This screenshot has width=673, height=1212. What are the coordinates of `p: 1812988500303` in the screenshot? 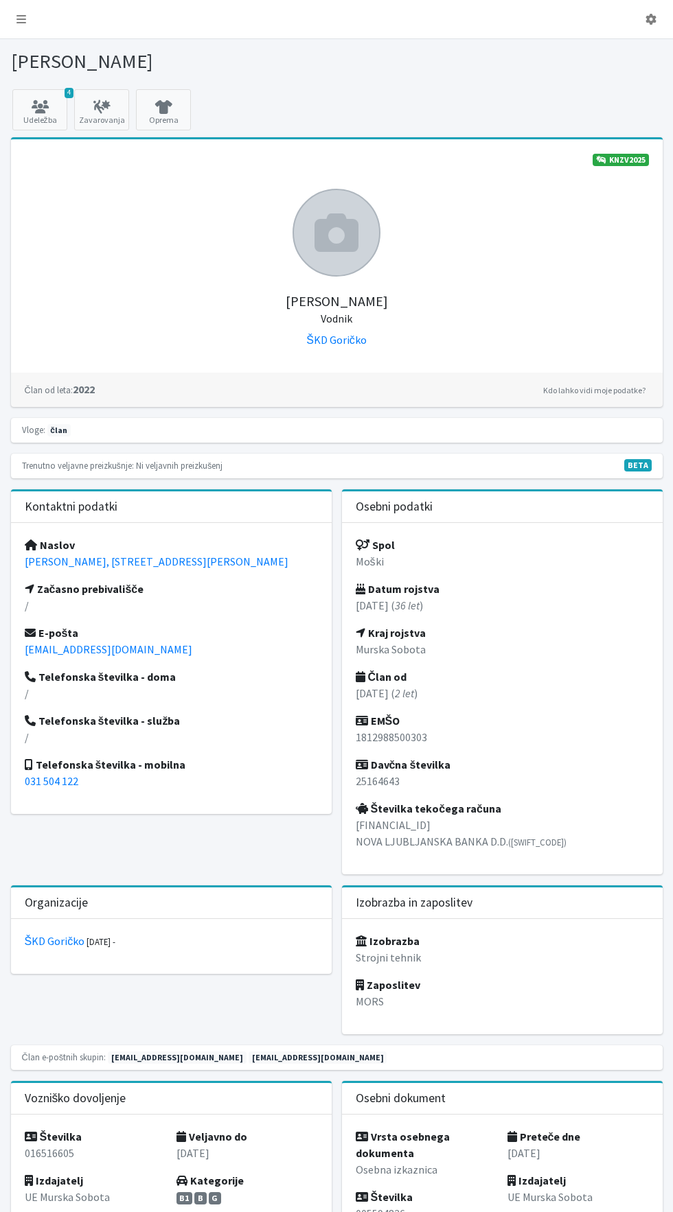 It's located at (502, 737).